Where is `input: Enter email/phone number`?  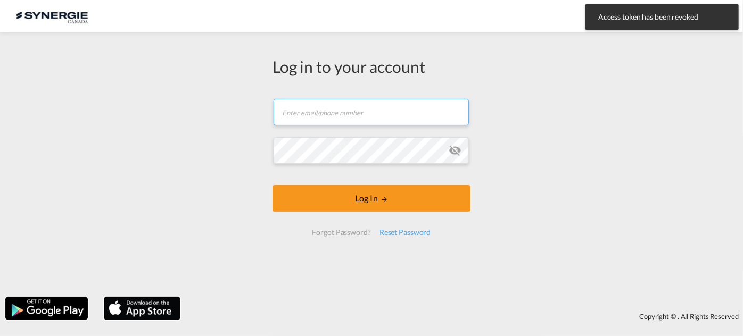 input: Enter email/phone number is located at coordinates (371, 112).